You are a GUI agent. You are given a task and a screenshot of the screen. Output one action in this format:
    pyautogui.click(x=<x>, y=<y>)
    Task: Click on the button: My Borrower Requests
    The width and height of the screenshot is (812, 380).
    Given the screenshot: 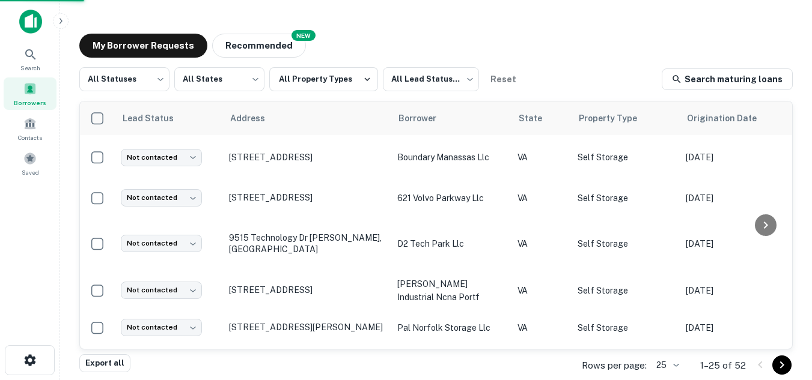 What is the action you would take?
    pyautogui.click(x=143, y=46)
    